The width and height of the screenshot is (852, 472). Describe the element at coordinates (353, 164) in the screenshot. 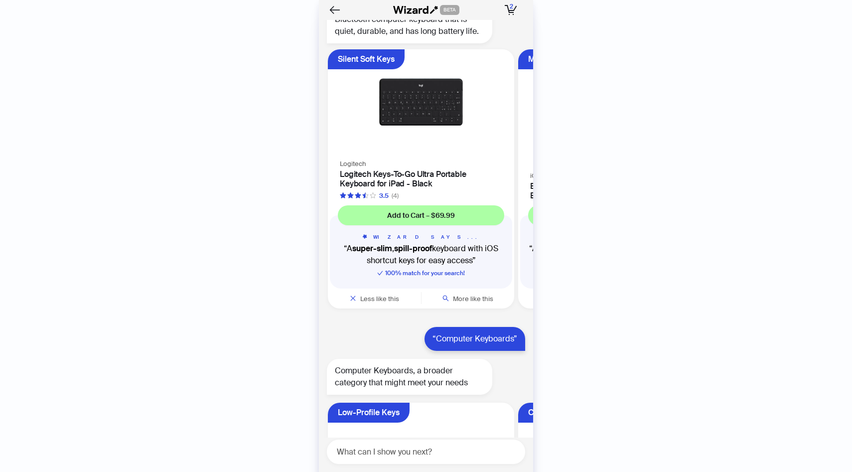

I see `span: Logitech` at that location.